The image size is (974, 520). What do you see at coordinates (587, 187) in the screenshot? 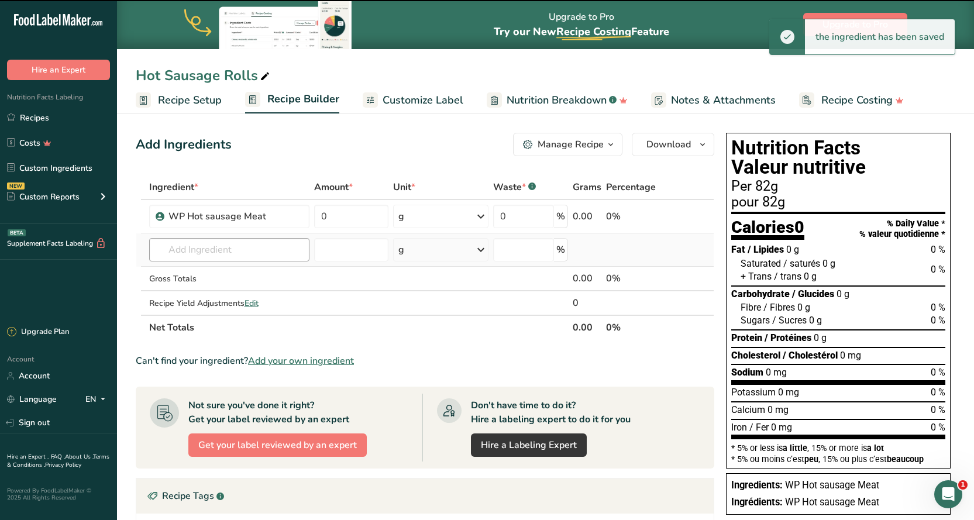
I see `span: Grams` at bounding box center [587, 187].